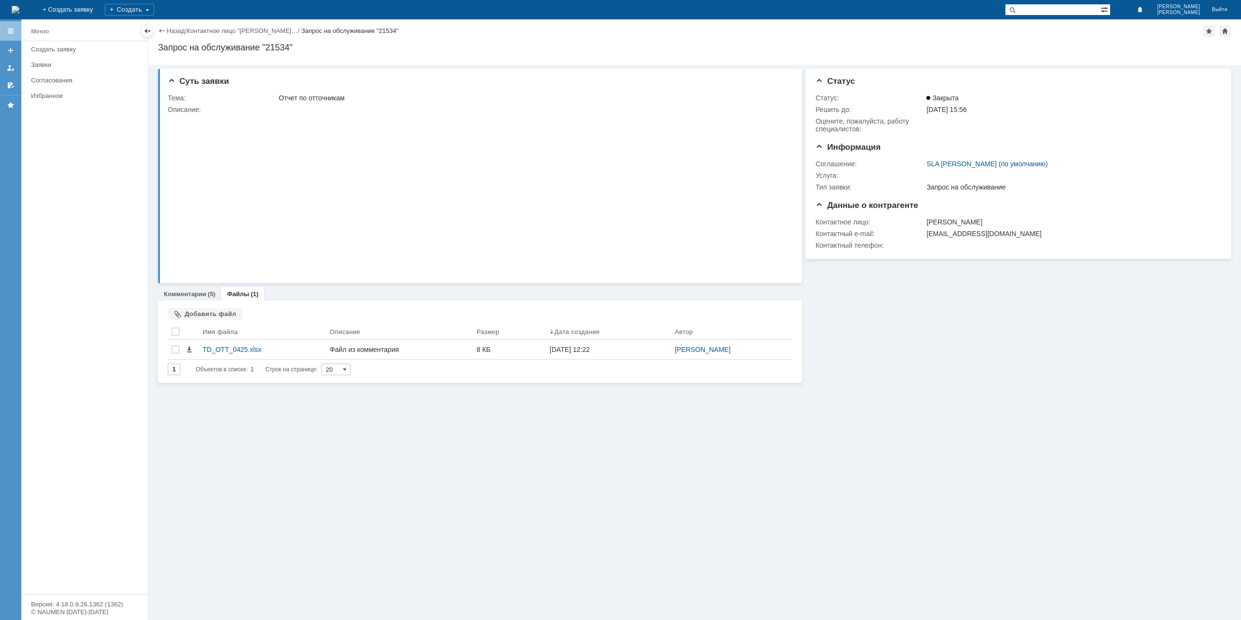 The height and width of the screenshot is (620, 1241). What do you see at coordinates (577, 331) in the screenshot?
I see `div: Дата создания` at bounding box center [577, 331].